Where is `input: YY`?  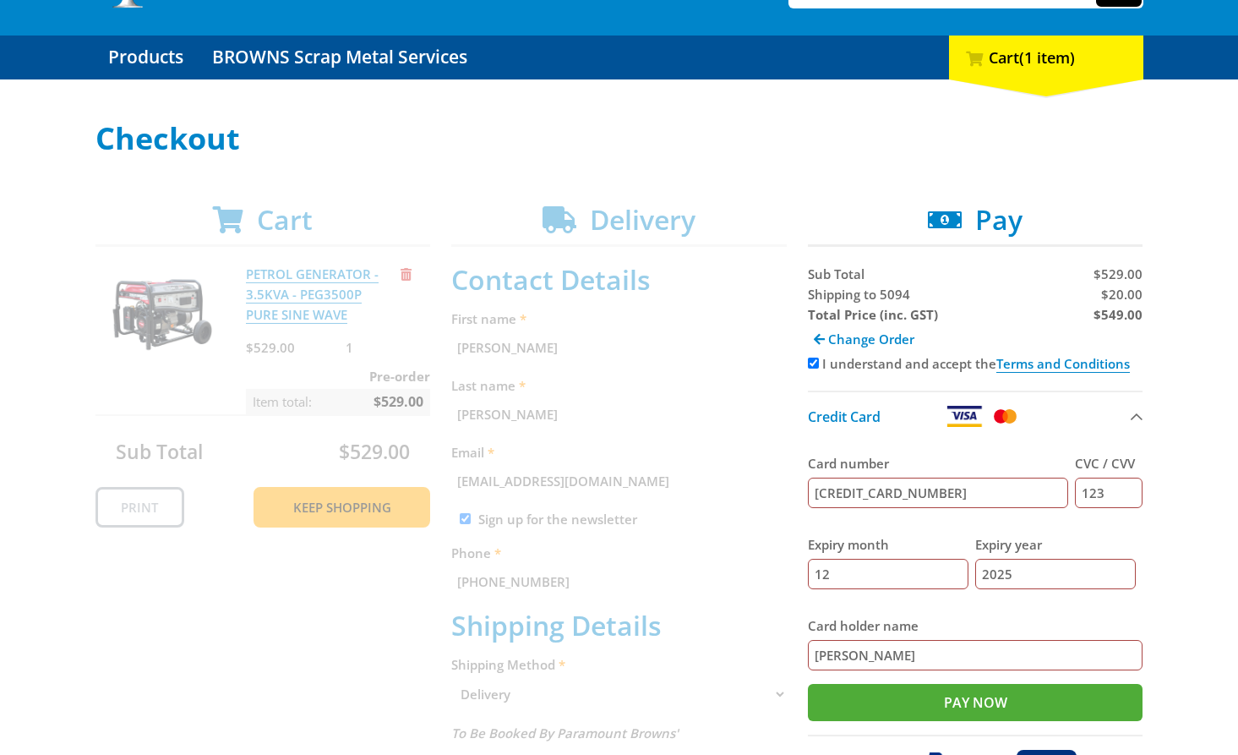 input: YY is located at coordinates (1055, 574).